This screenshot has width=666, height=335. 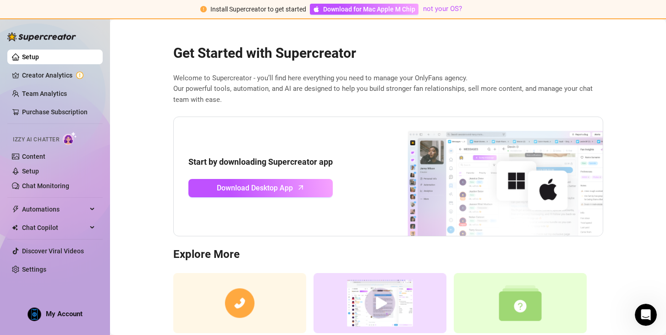 I want to click on strong: Start by downloading Supercreator app, so click(x=260, y=161).